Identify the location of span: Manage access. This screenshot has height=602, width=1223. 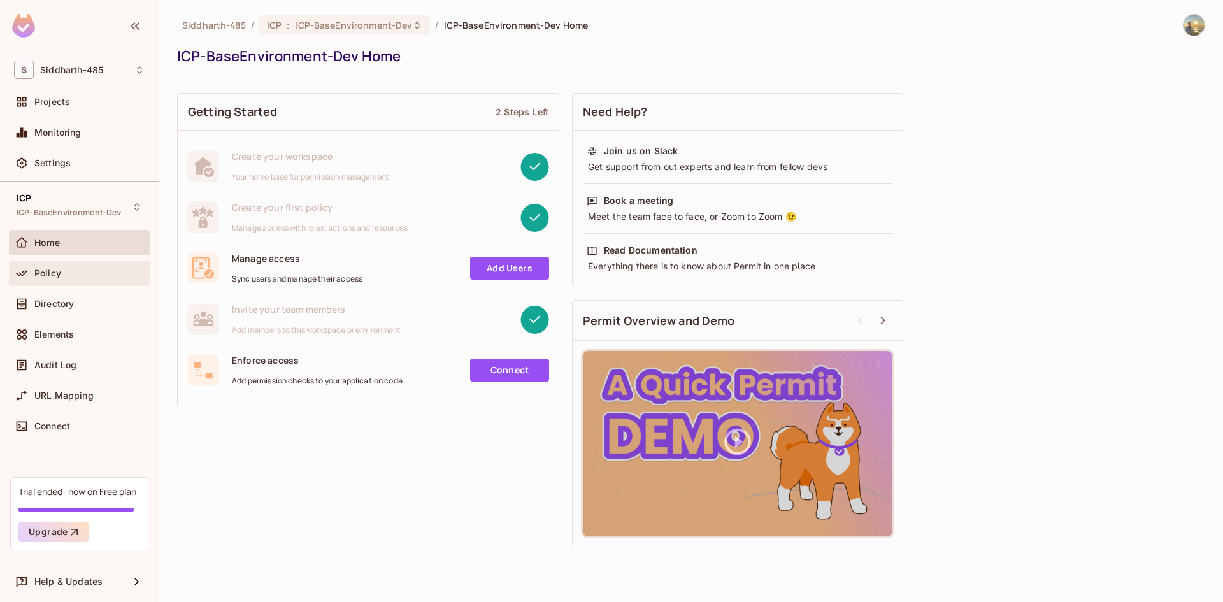
(297, 258).